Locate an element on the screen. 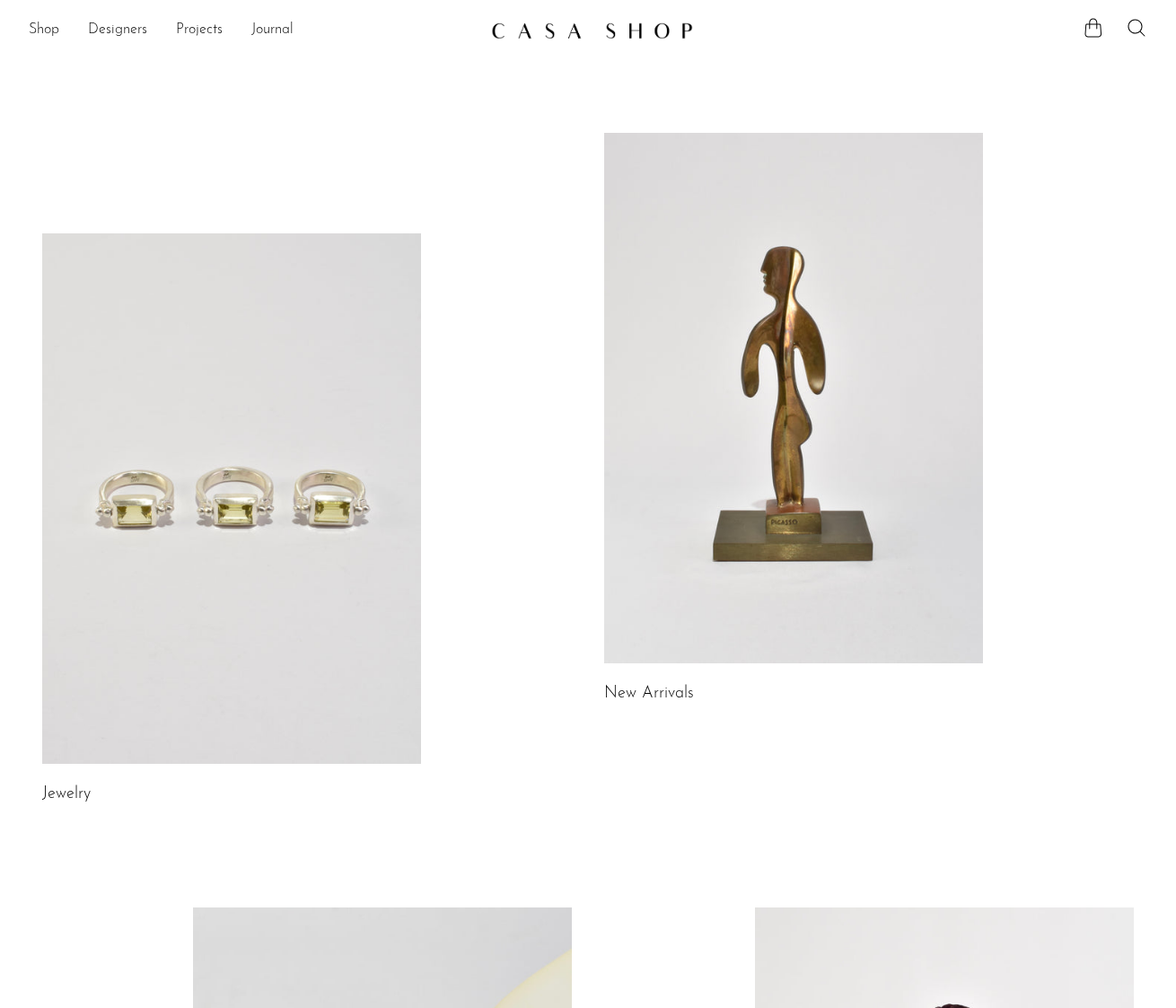 The width and height of the screenshot is (1176, 1008). a: Jewelry is located at coordinates (67, 794).